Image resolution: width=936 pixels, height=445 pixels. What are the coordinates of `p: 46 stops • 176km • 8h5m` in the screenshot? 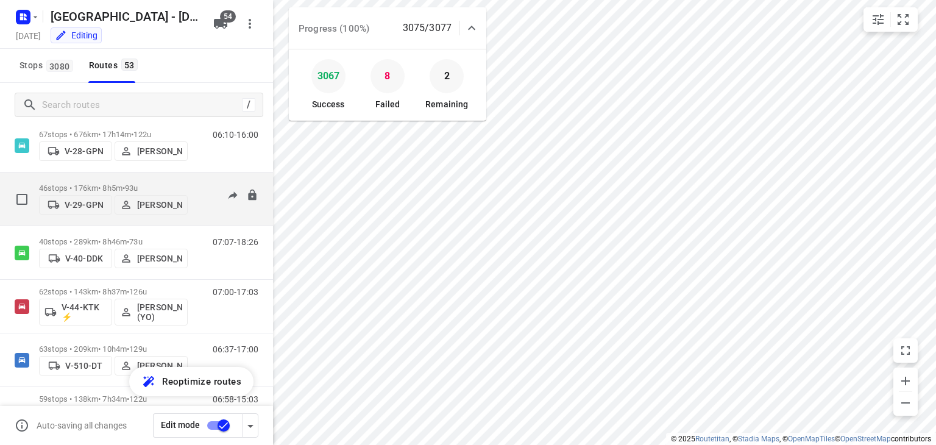 It's located at (113, 188).